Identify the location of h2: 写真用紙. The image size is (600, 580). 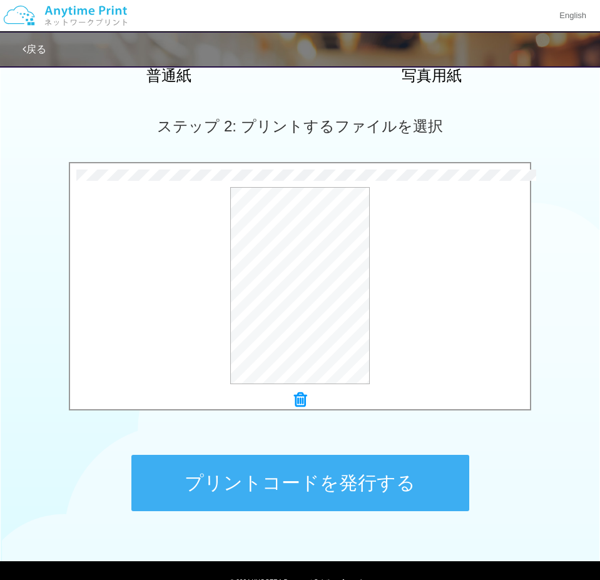
(432, 76).